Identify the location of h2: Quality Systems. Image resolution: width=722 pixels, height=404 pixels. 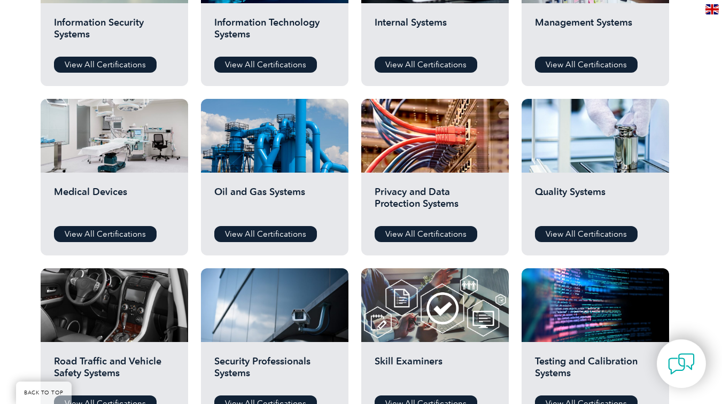
(595, 202).